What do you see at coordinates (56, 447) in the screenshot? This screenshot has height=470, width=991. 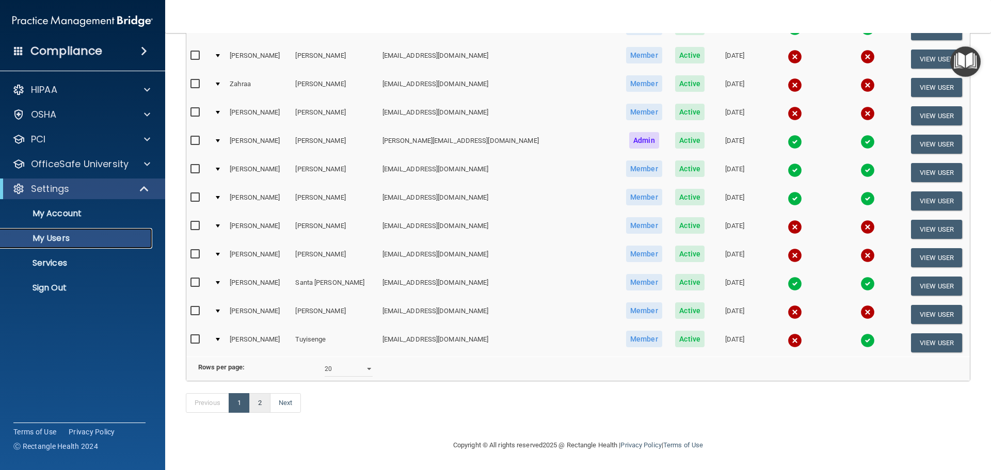 I see `span: Ⓒ Rectangle Health 2024` at bounding box center [56, 447].